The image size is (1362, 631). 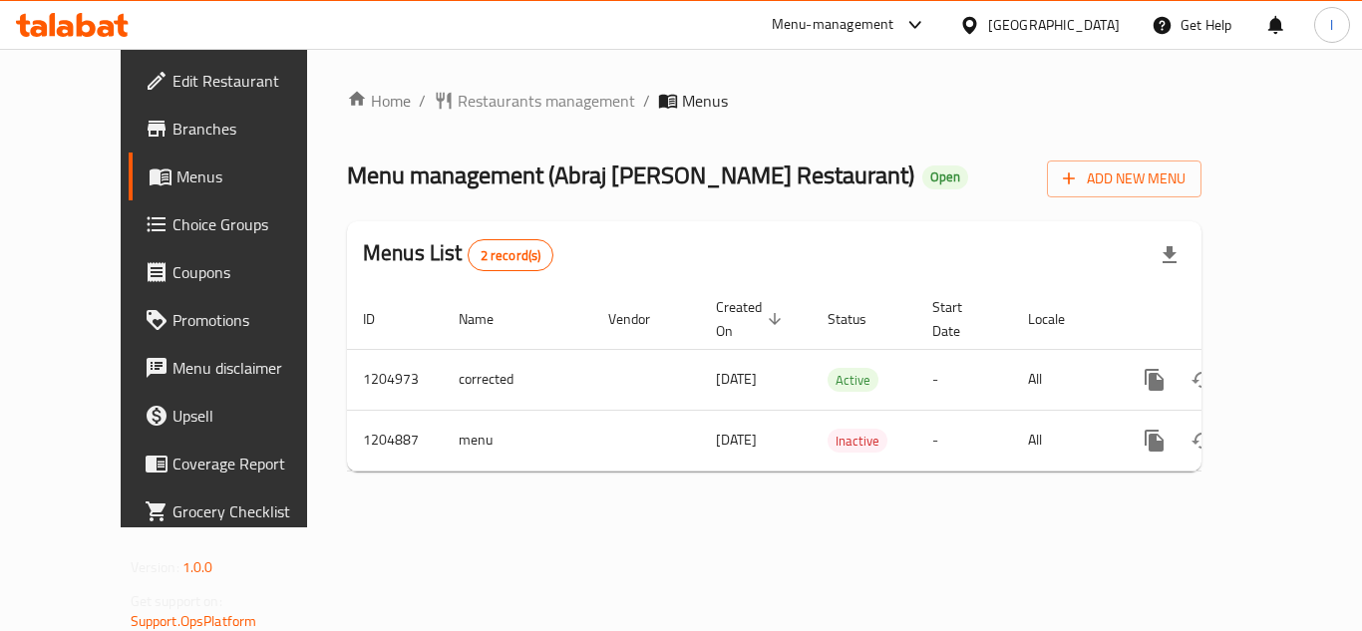 I want to click on span: Vendor, so click(x=642, y=319).